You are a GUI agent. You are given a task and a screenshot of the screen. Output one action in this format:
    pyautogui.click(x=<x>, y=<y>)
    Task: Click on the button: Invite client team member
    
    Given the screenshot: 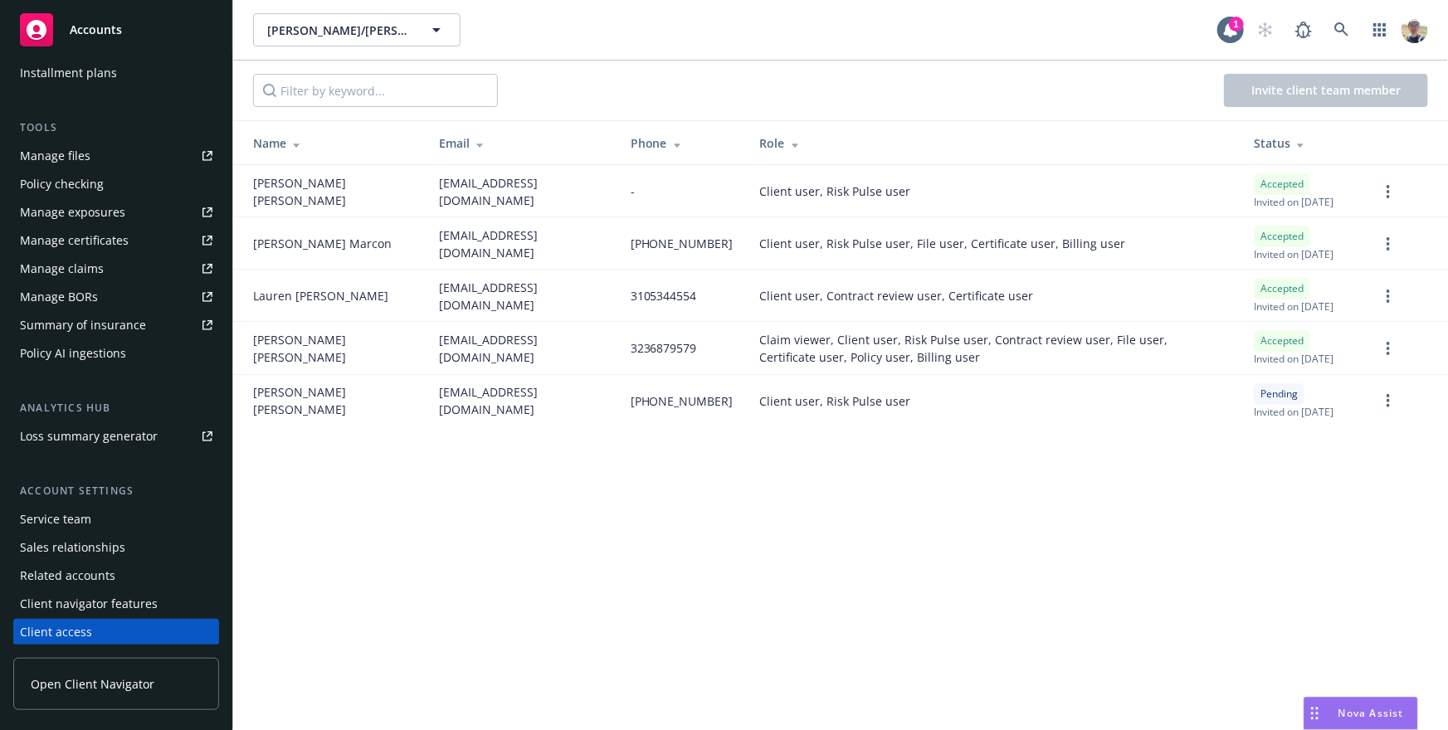 What is the action you would take?
    pyautogui.click(x=1326, y=90)
    